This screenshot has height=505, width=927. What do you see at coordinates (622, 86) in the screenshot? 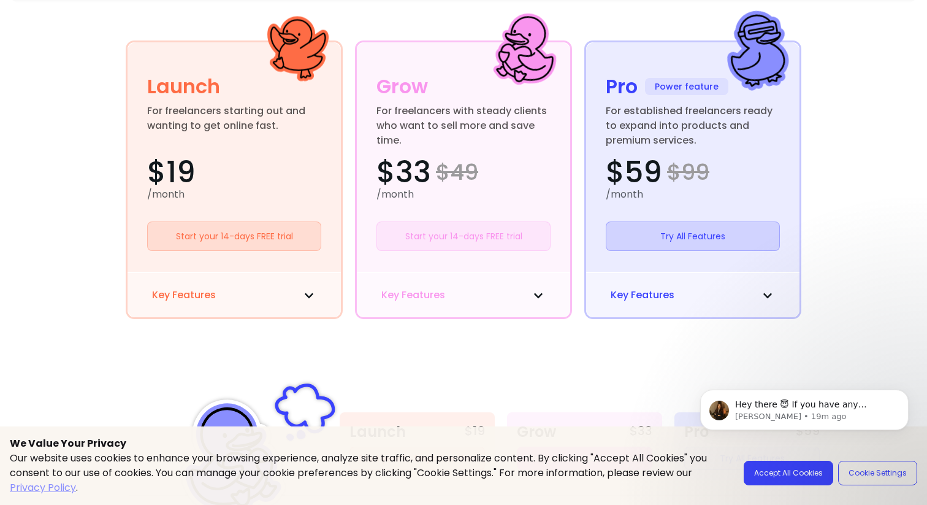
I see `div: Pro` at bounding box center [622, 86].